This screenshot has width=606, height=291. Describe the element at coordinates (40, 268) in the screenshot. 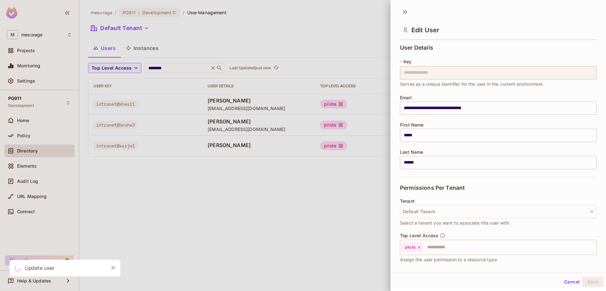

I see `div: Update user` at that location.